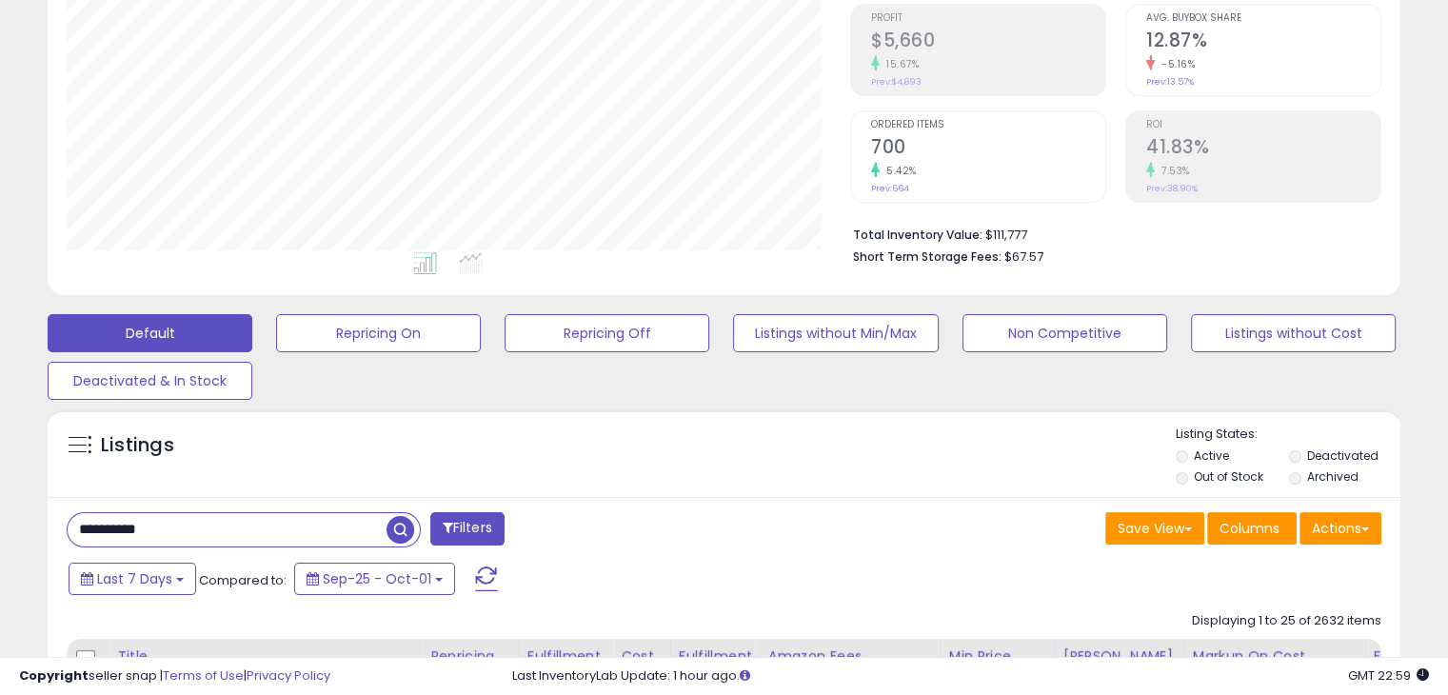 Image resolution: width=1448 pixels, height=695 pixels. What do you see at coordinates (203, 675) in the screenshot?
I see `a: Terms of Use` at bounding box center [203, 675].